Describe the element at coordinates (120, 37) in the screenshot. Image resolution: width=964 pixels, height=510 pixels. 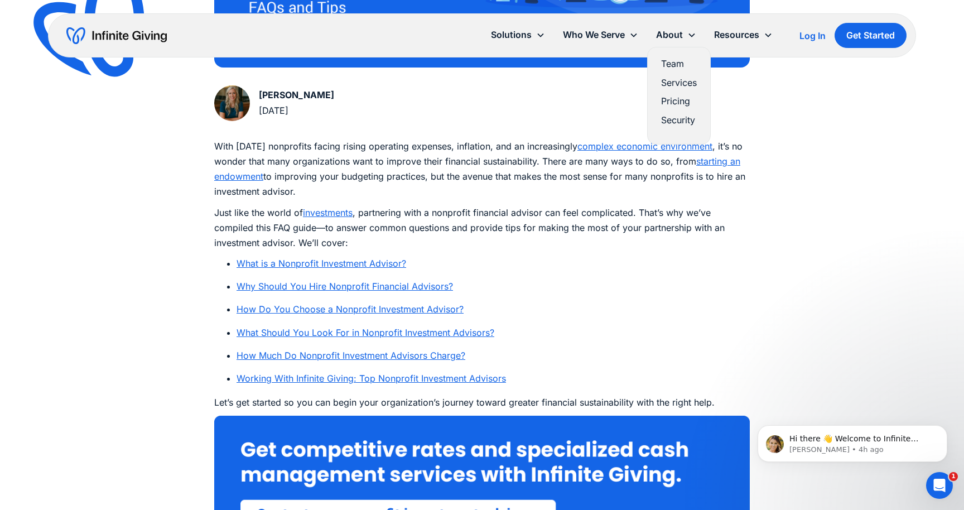
I see `p: Hi there 👋 Welcome to Infinite Giving. If you have any questions, just reply to this message. [GE...` at that location.